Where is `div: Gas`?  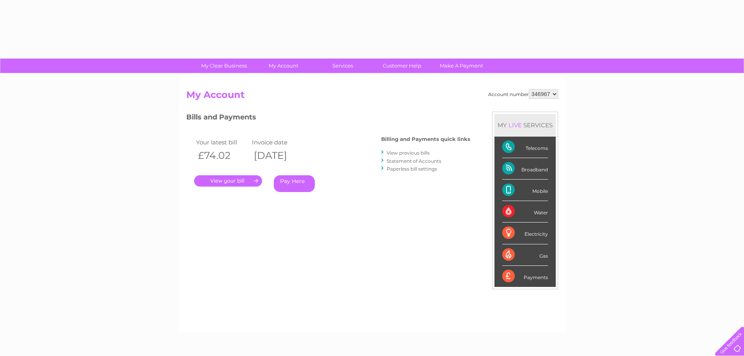
div: Gas is located at coordinates (525, 255).